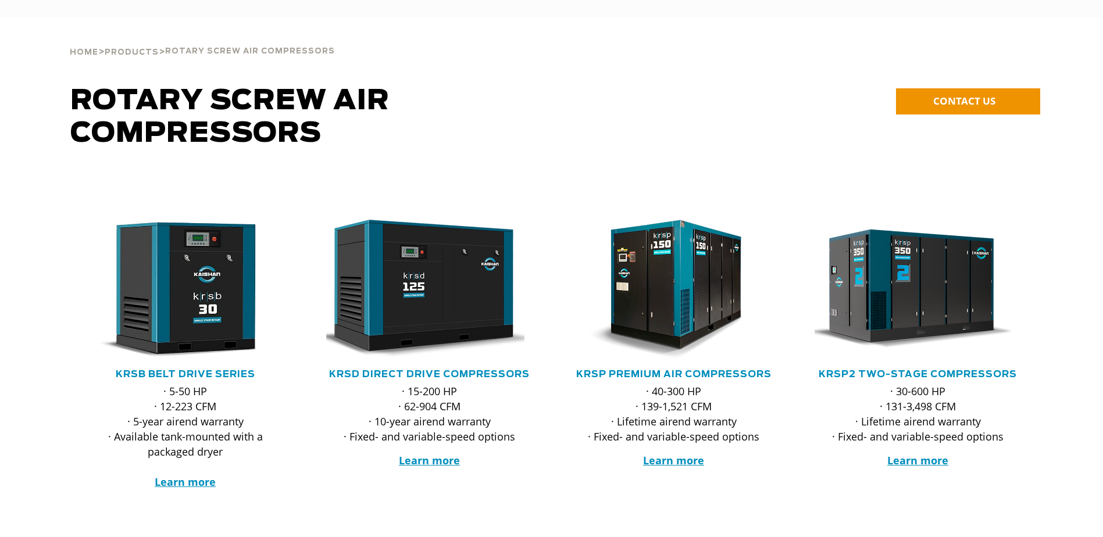  Describe the element at coordinates (674, 290) in the screenshot. I see `div: krsp150` at that location.